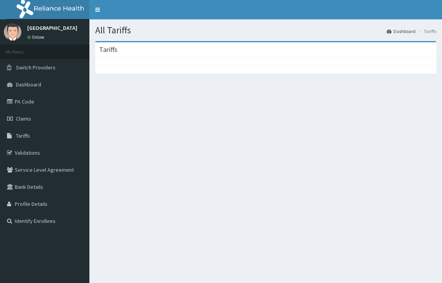  I want to click on span: Dashboard, so click(28, 85).